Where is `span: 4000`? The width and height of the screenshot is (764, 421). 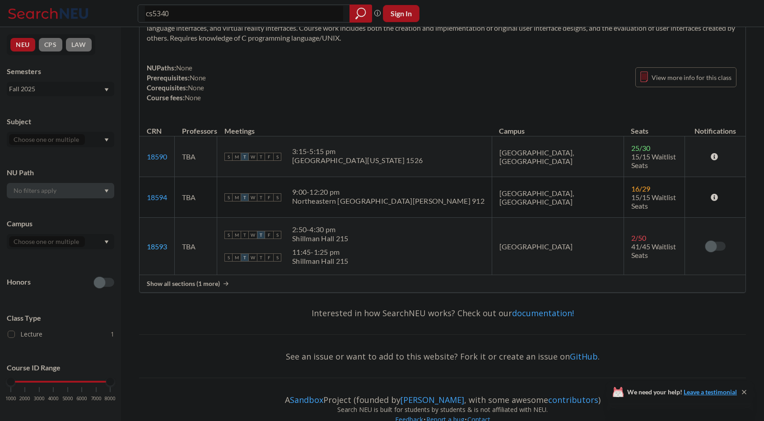 span: 4000 is located at coordinates (53, 398).